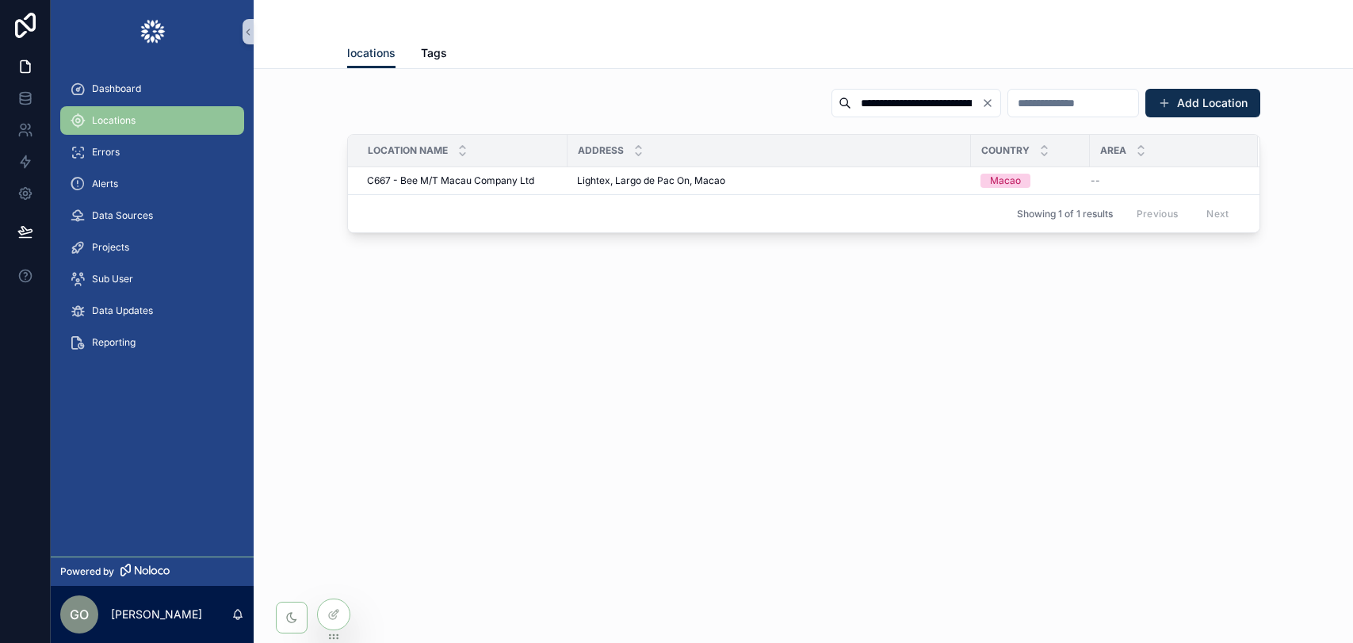 This screenshot has width=1353, height=643. What do you see at coordinates (105, 152) in the screenshot?
I see `span: Errors` at bounding box center [105, 152].